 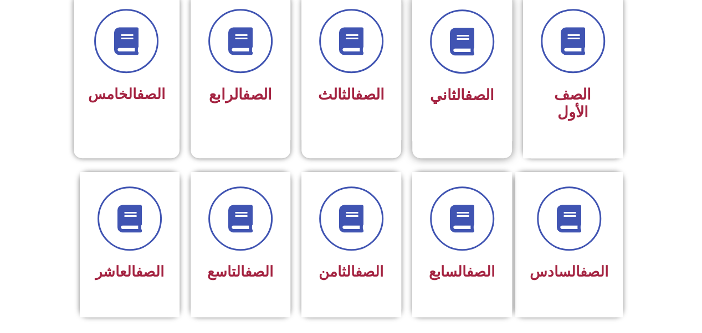 I want to click on span: العاشر, so click(x=130, y=272).